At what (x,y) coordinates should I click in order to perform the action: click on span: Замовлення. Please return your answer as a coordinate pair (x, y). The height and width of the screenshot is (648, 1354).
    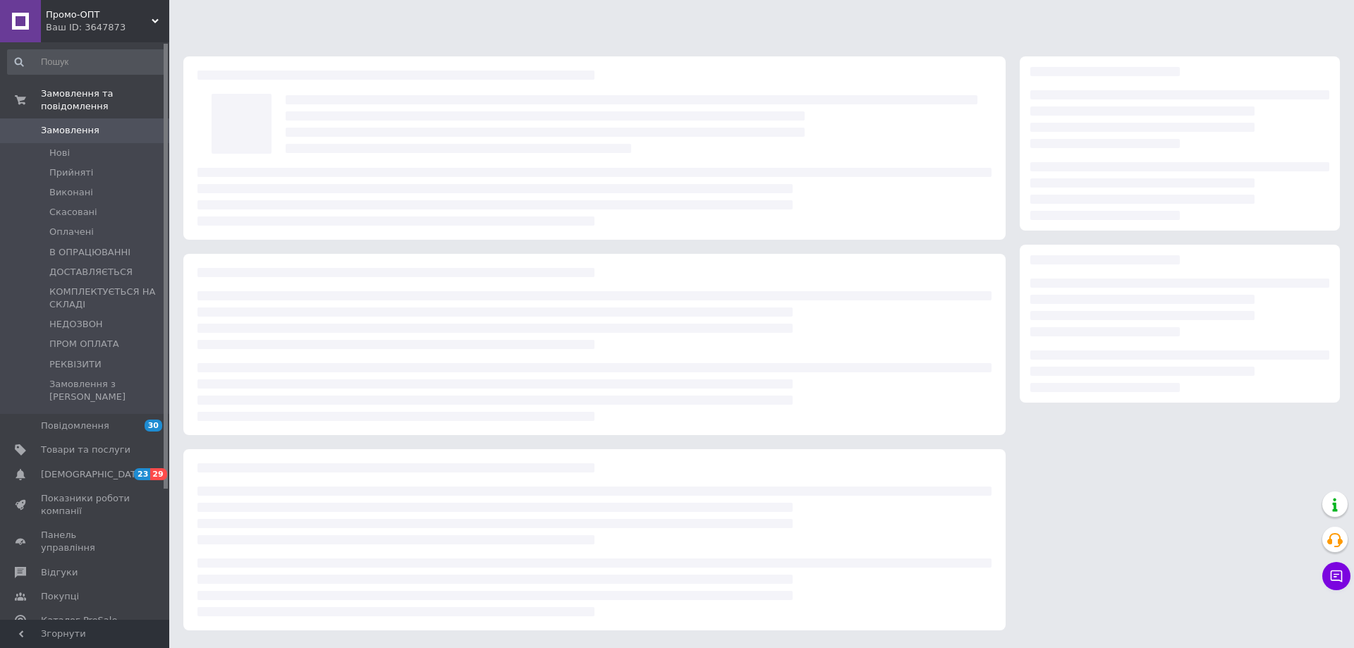
    Looking at the image, I should click on (70, 130).